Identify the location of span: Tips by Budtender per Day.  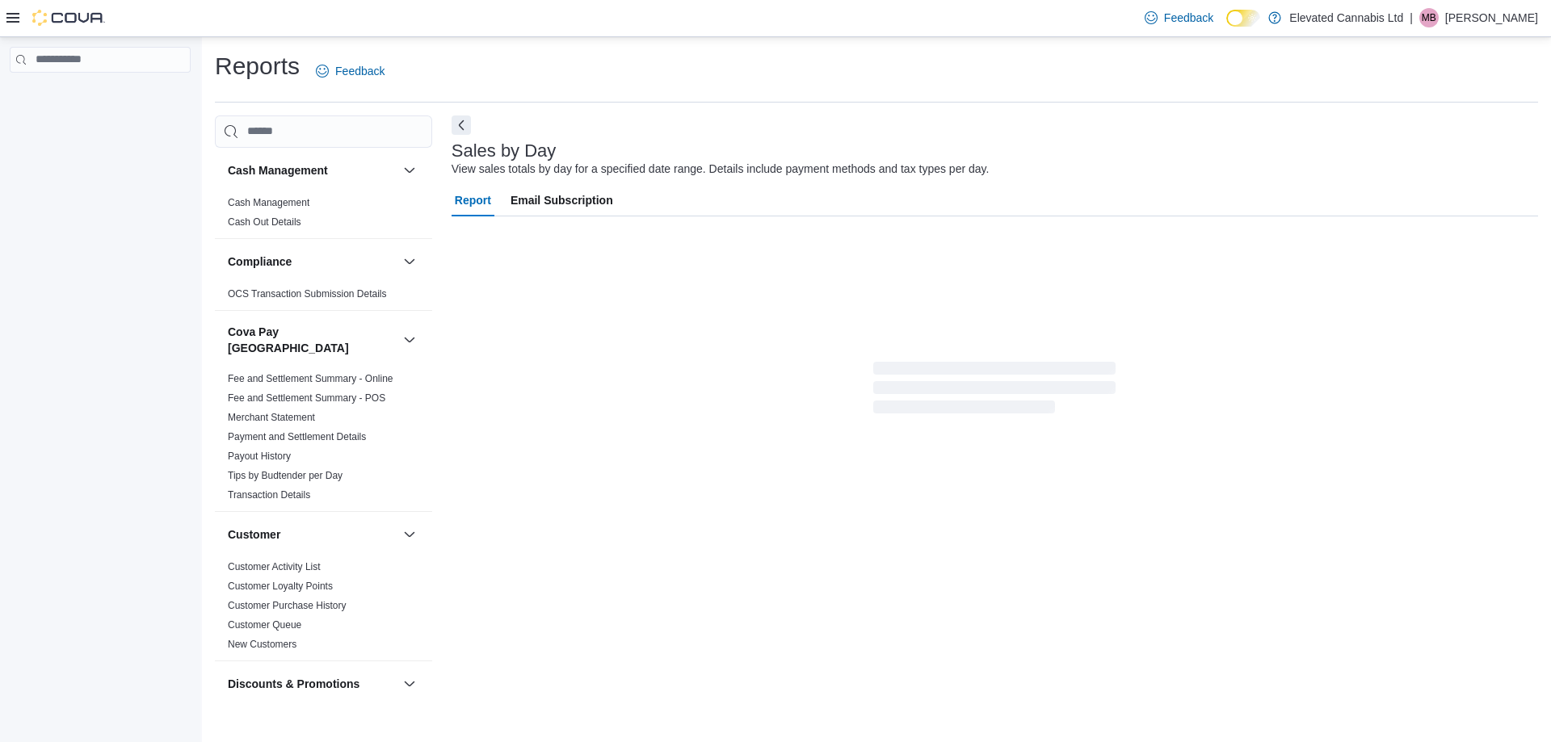
(285, 476).